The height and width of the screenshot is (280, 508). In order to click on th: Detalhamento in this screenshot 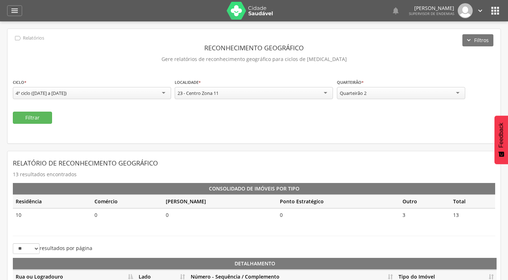, I will do `click(254, 264)`.